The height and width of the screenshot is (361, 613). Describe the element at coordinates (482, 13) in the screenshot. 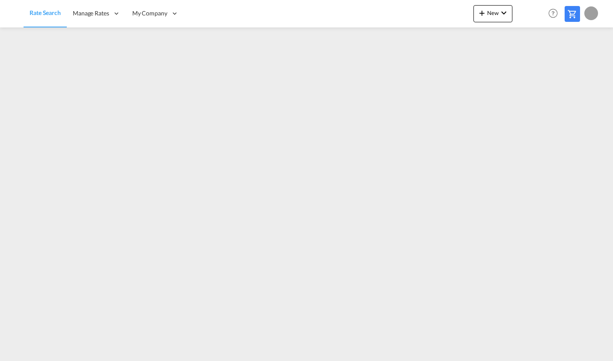

I see `md-icon: icon-plus 400-fg` at that location.